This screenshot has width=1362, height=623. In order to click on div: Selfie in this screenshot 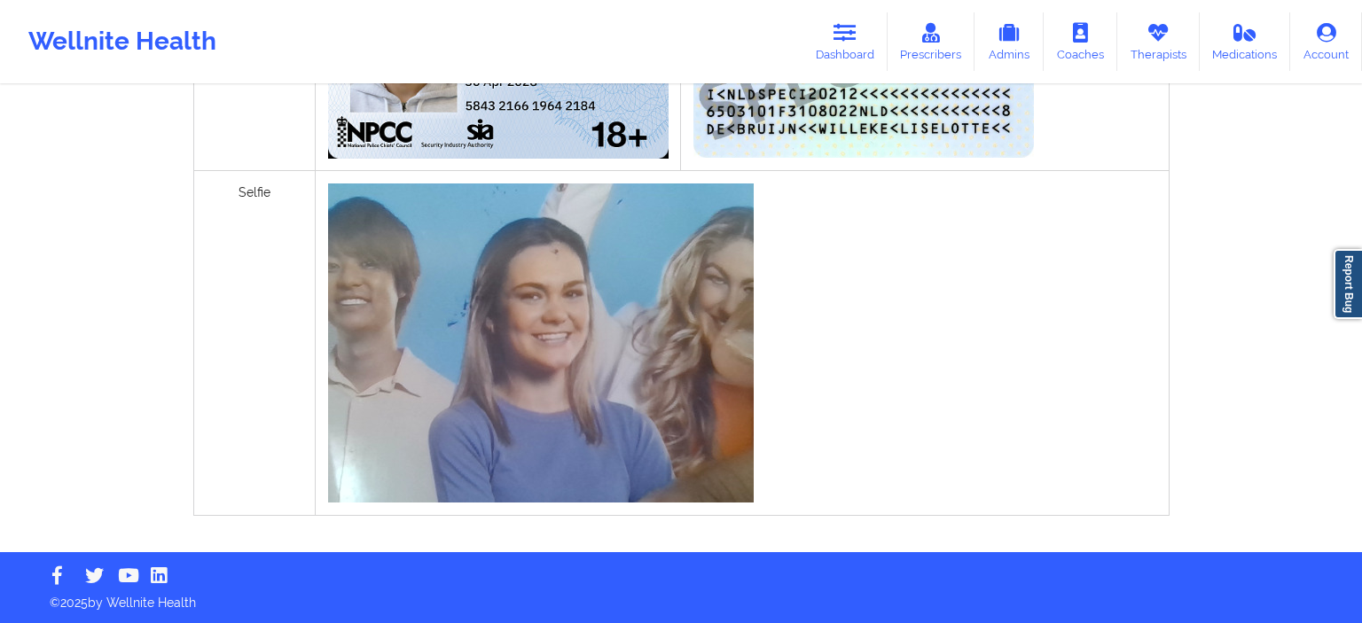, I will do `click(254, 343)`.